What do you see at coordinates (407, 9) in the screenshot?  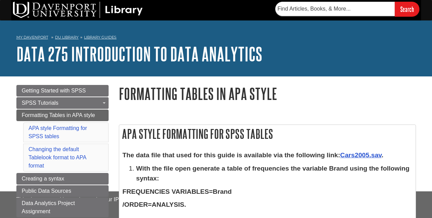 I see `input: Search` at bounding box center [407, 9].